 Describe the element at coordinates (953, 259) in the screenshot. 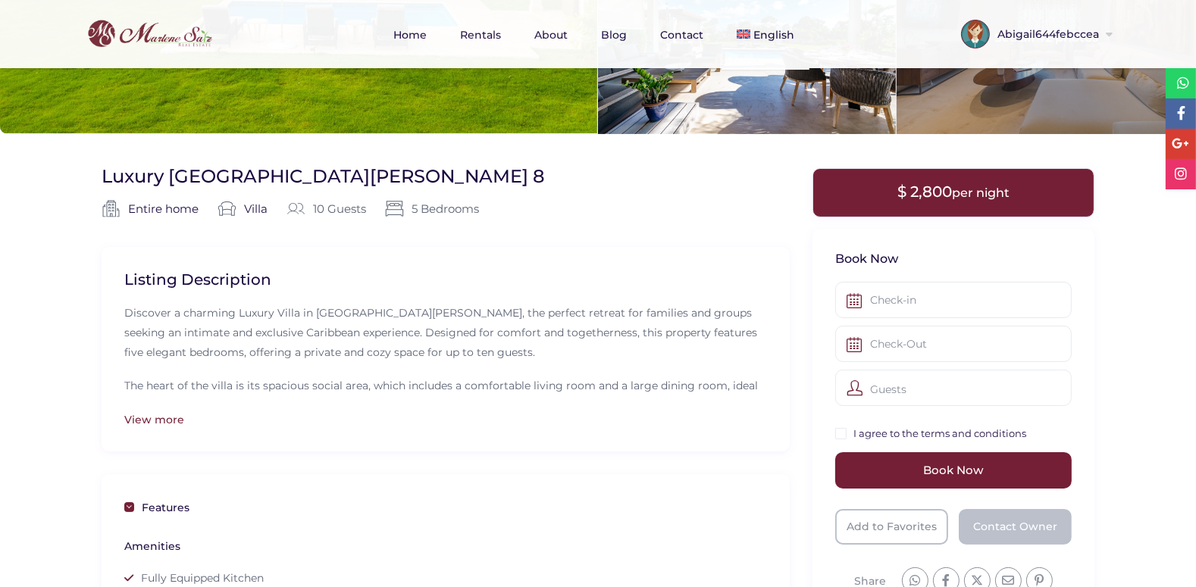

I see `h3: Book Now` at that location.